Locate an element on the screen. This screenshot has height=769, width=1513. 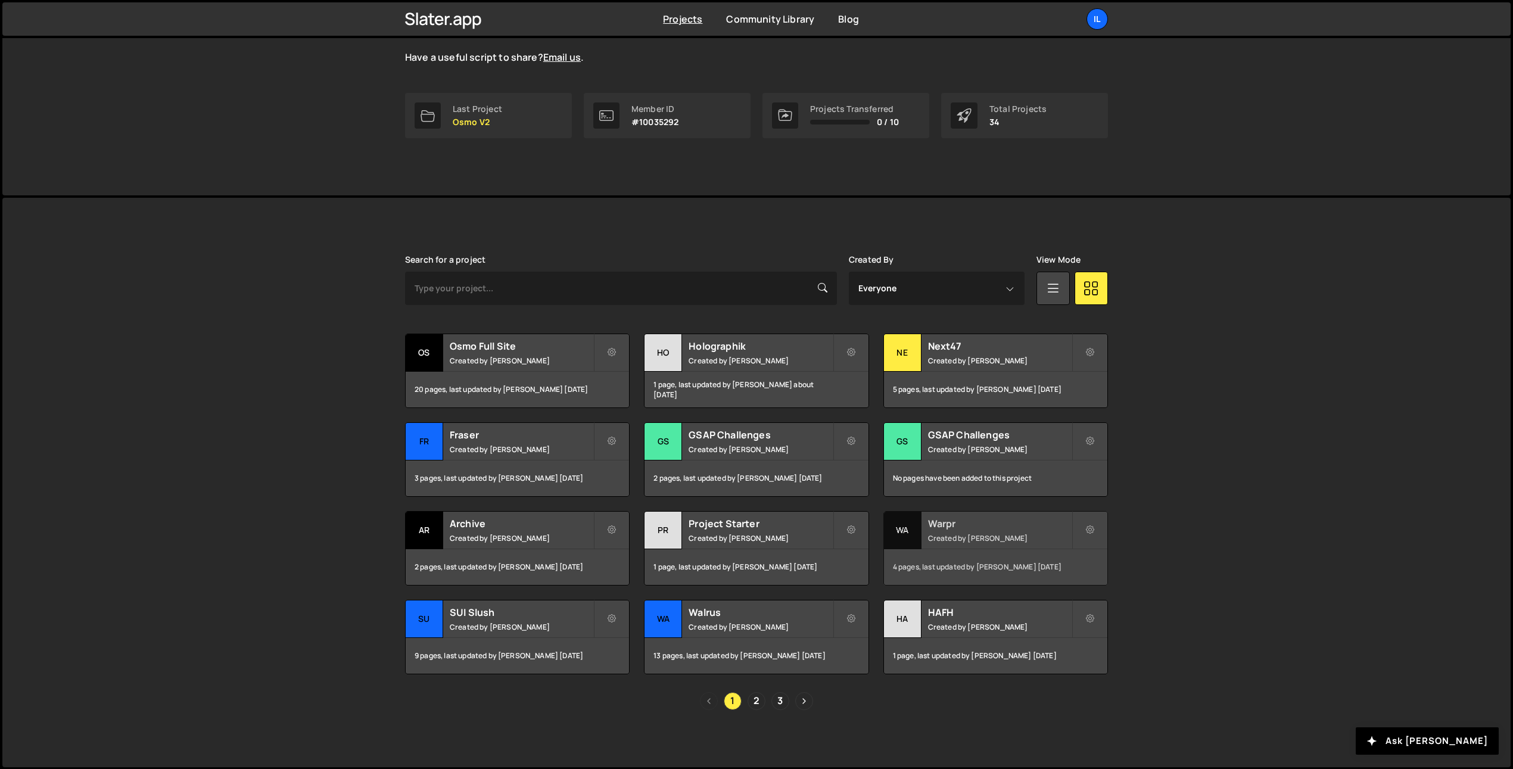
h2: SUI Slush is located at coordinates (521, 612).